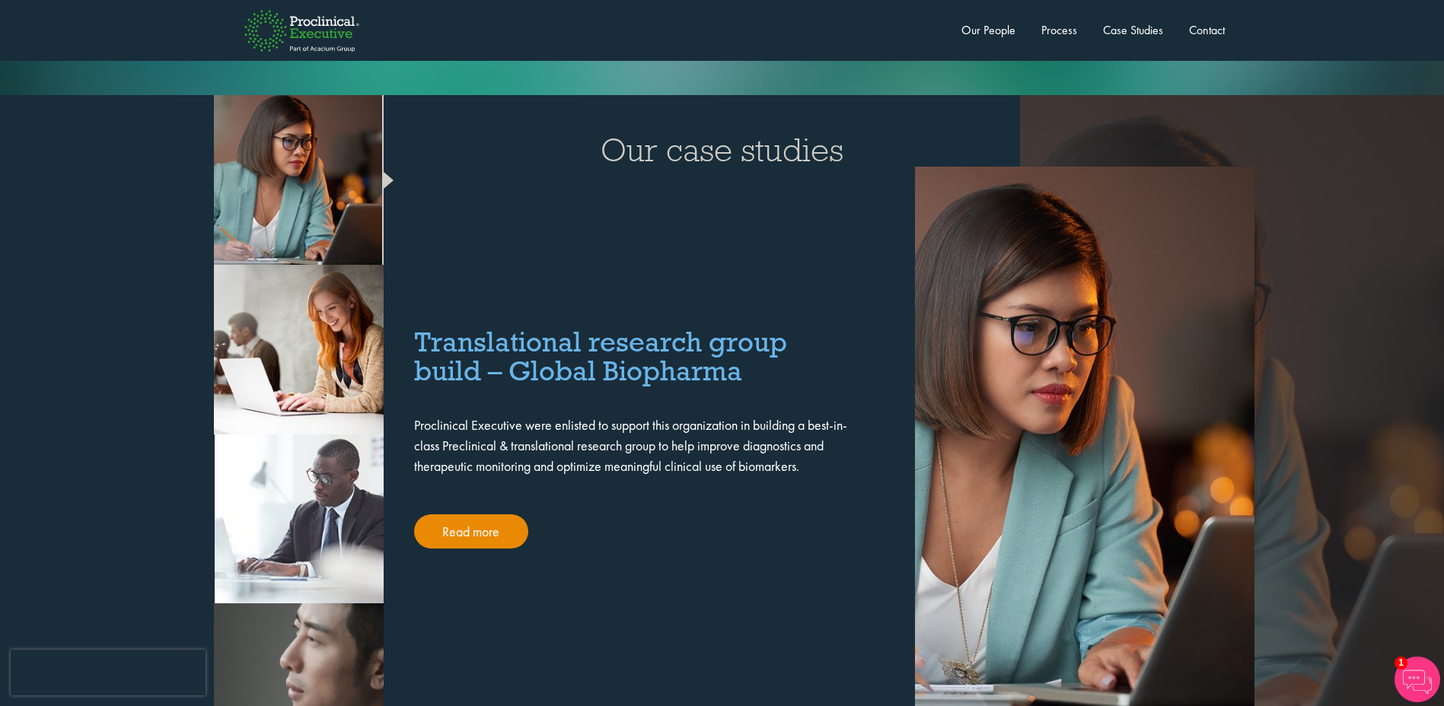 The height and width of the screenshot is (706, 1444). What do you see at coordinates (1058, 30) in the screenshot?
I see `a: Process` at bounding box center [1058, 30].